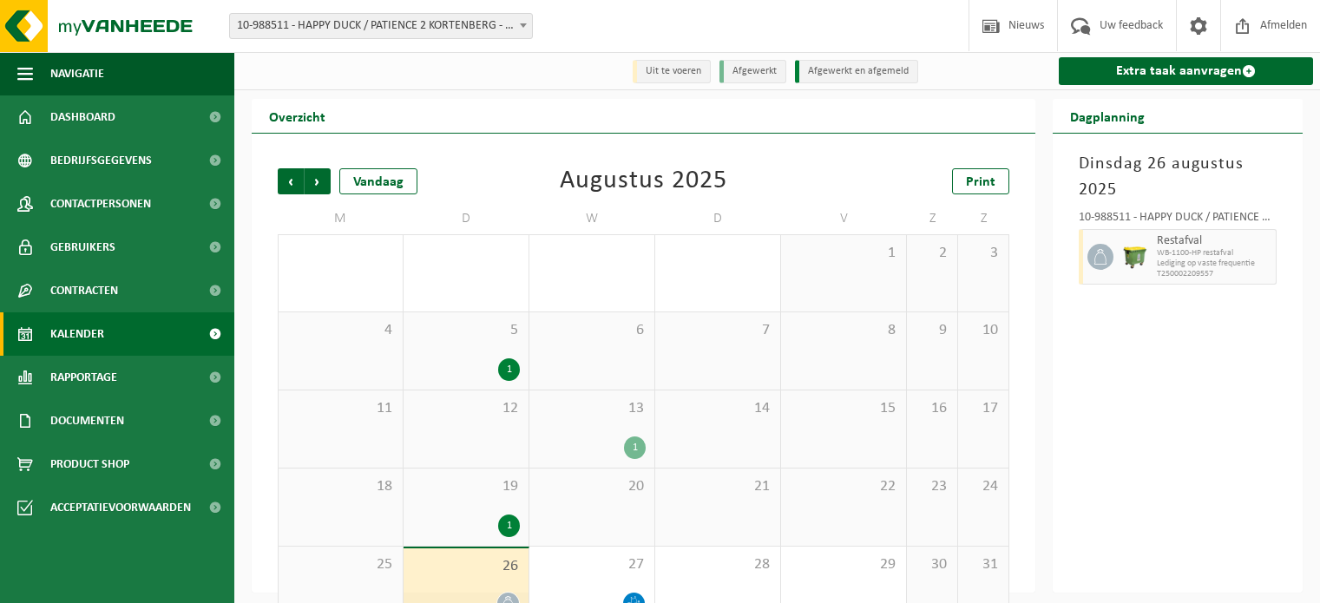 The width and height of the screenshot is (1320, 603). I want to click on span: 4, so click(340, 331).